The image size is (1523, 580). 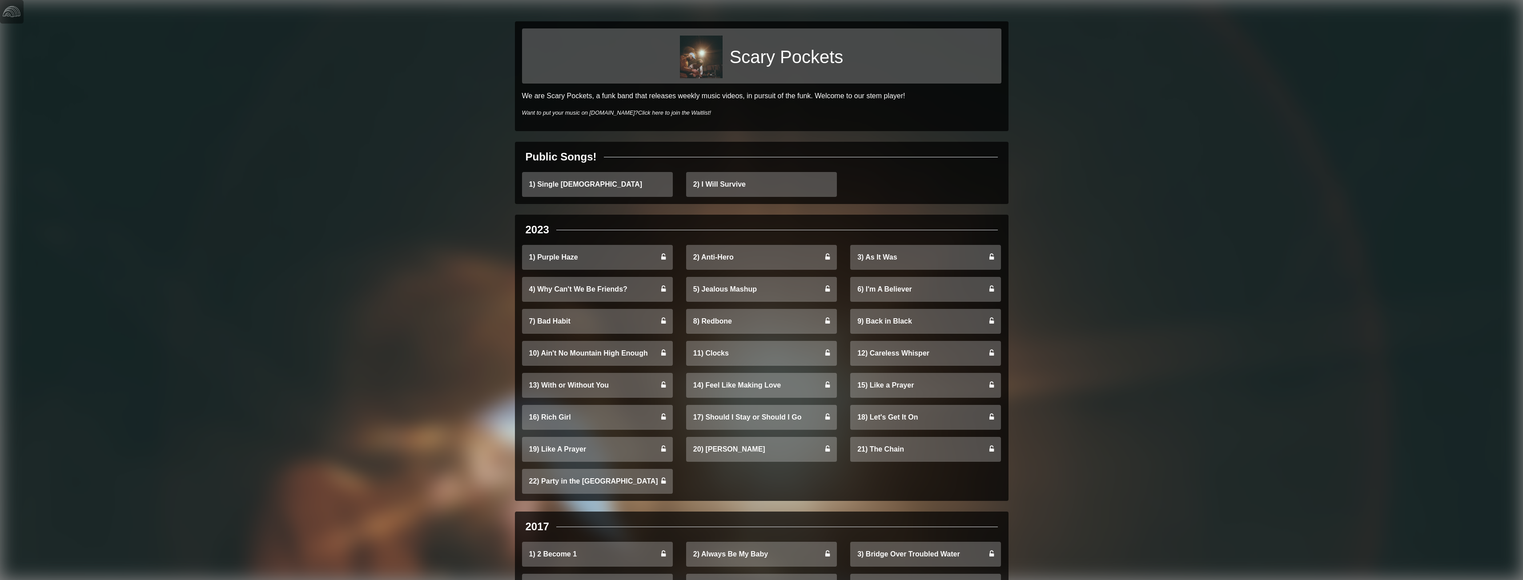 I want to click on a: 12) Careless Whisper, so click(x=925, y=353).